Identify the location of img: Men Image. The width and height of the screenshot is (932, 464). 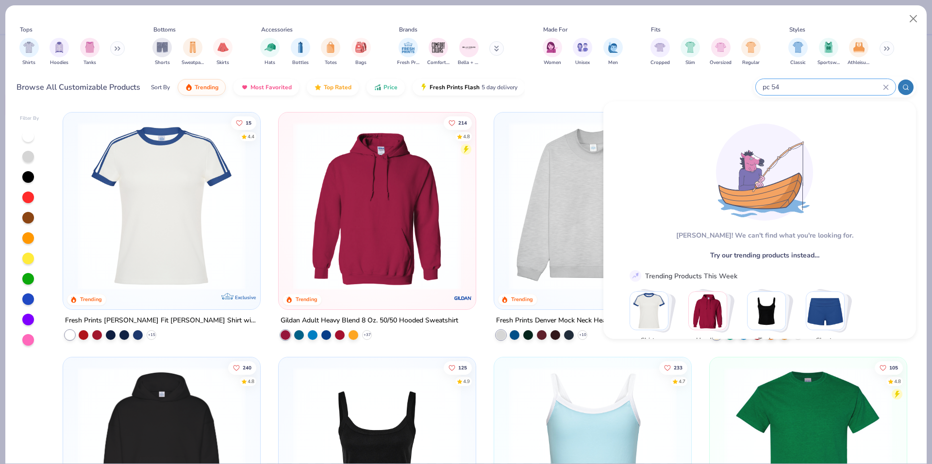
(613, 47).